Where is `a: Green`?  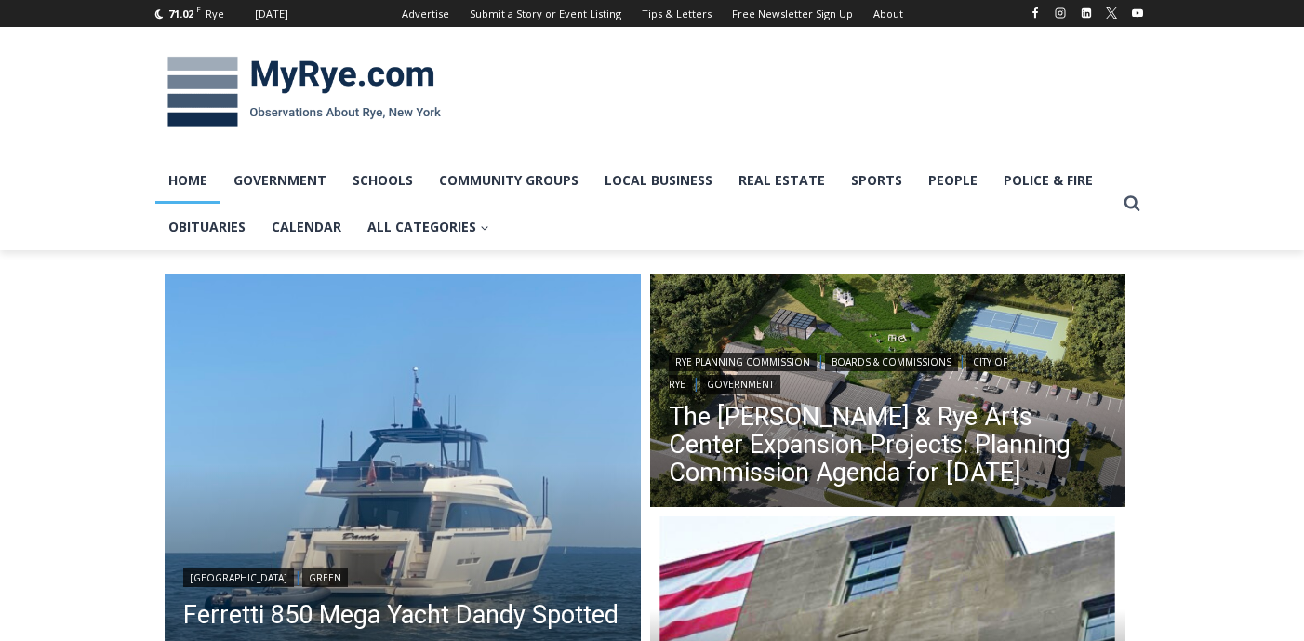
a: Green is located at coordinates (325, 577).